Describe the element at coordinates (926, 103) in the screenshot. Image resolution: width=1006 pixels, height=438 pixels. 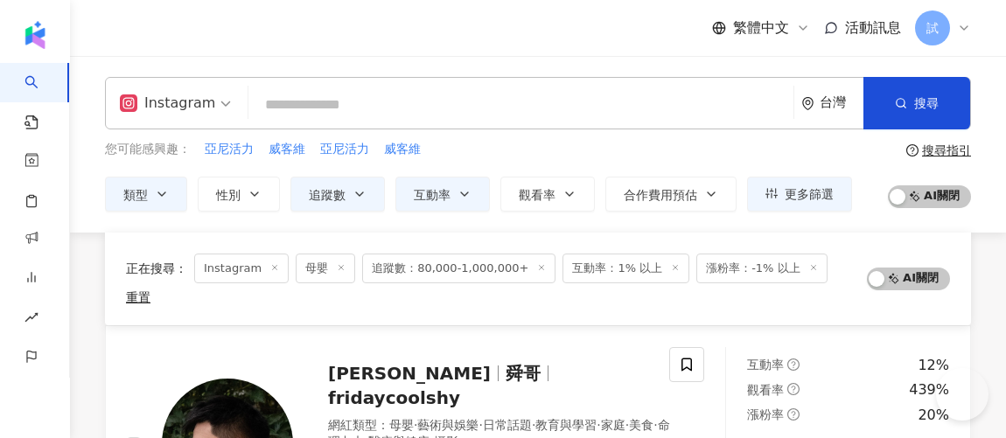
I see `span: 搜尋` at that location.